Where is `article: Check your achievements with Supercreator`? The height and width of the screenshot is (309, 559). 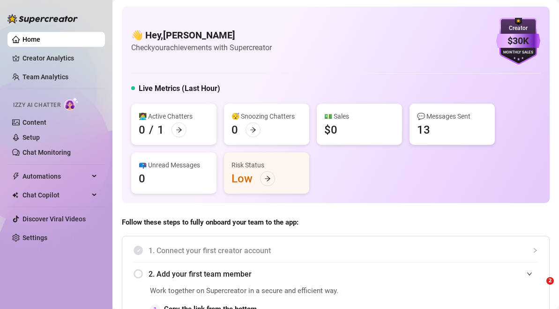
article: Check your achievements with Supercreator is located at coordinates (202, 47).